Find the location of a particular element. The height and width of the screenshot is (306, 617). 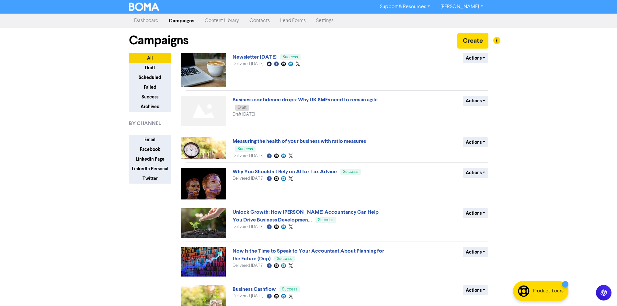

button: Draft is located at coordinates (150, 68).